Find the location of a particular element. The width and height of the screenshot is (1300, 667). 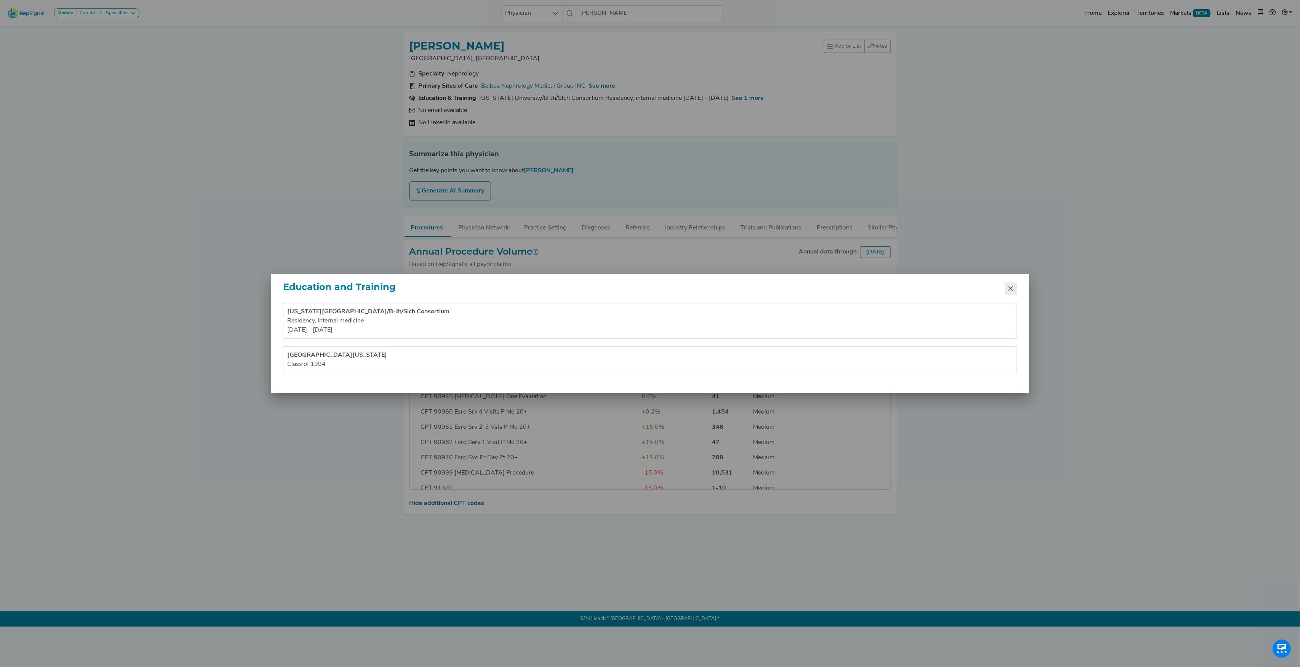

button: Close is located at coordinates (1011, 288).